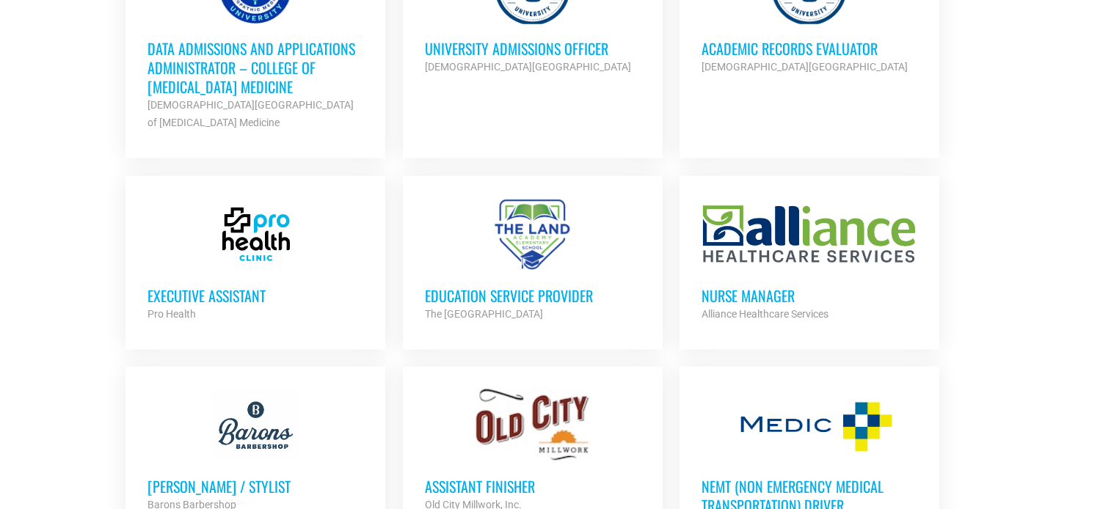 The width and height of the screenshot is (1100, 509). Describe the element at coordinates (255, 260) in the screenshot. I see `a: Executive Assistant Pro Health` at that location.